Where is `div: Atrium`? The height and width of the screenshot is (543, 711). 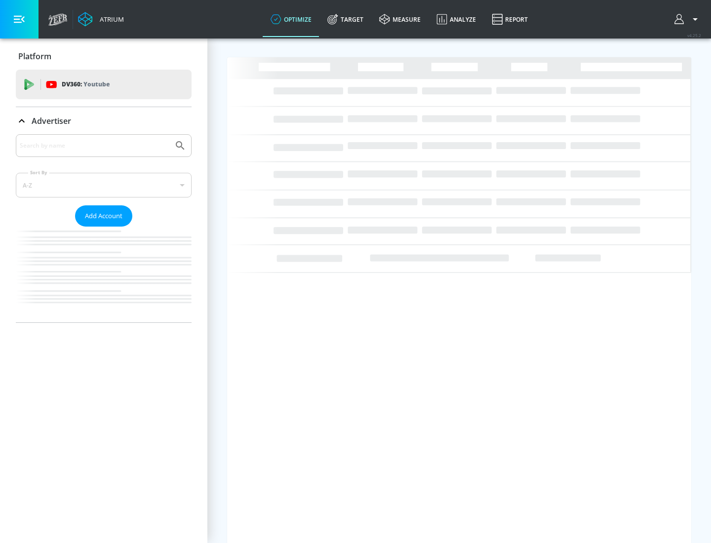 div: Atrium is located at coordinates (110, 19).